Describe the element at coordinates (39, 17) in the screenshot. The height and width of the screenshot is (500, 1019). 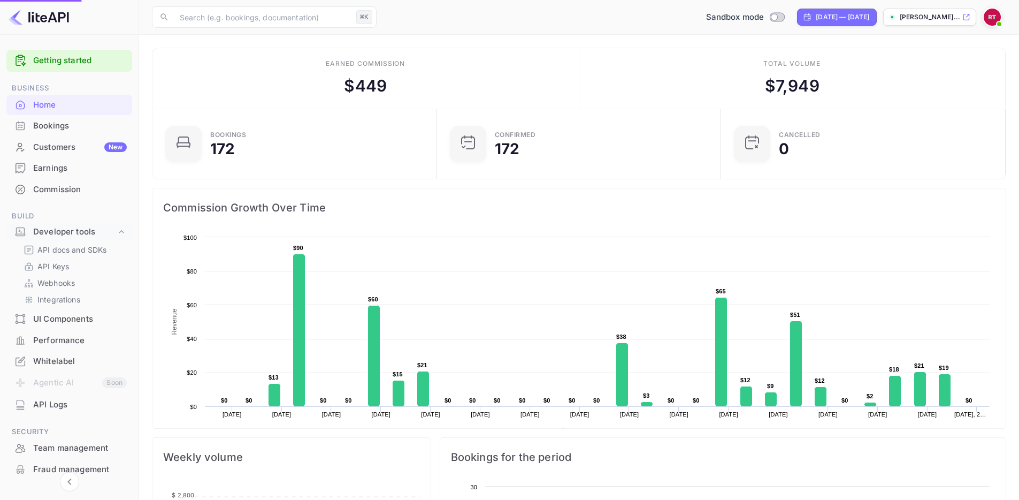
I see `img: LiteAPI logo` at that location.